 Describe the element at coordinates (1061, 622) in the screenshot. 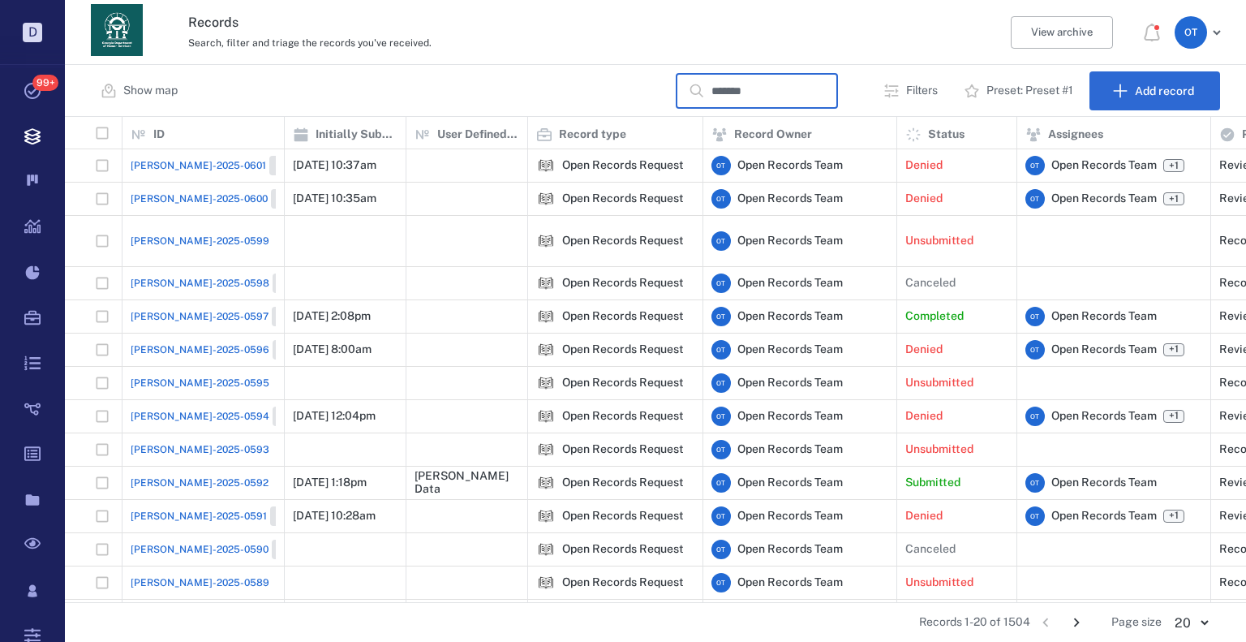

I see `nav: pagination navigation` at that location.